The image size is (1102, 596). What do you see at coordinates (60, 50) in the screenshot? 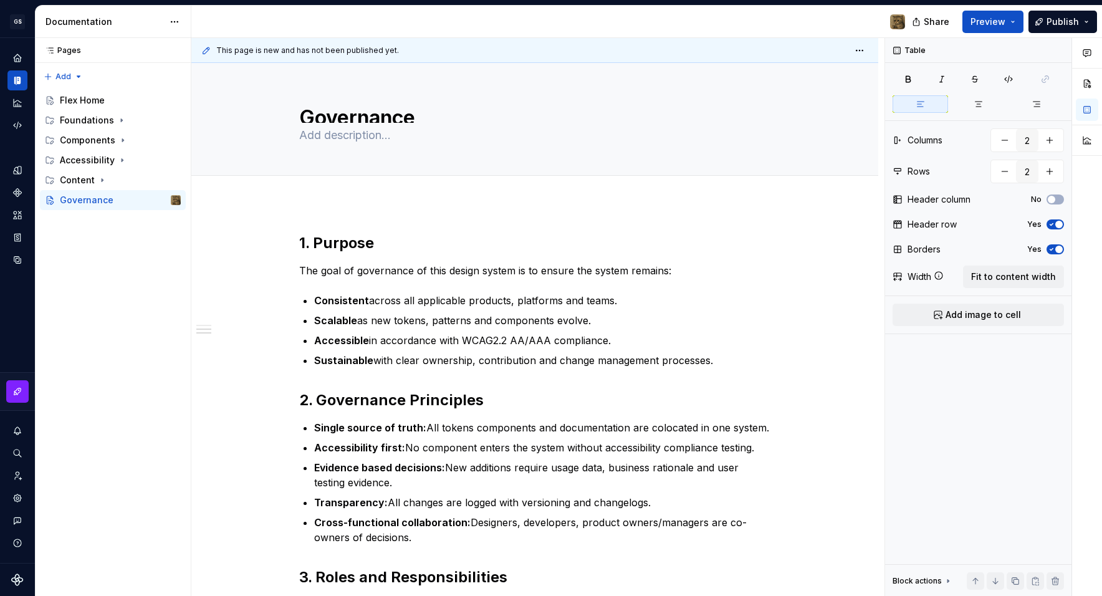
I see `div: Pages` at bounding box center [60, 50].